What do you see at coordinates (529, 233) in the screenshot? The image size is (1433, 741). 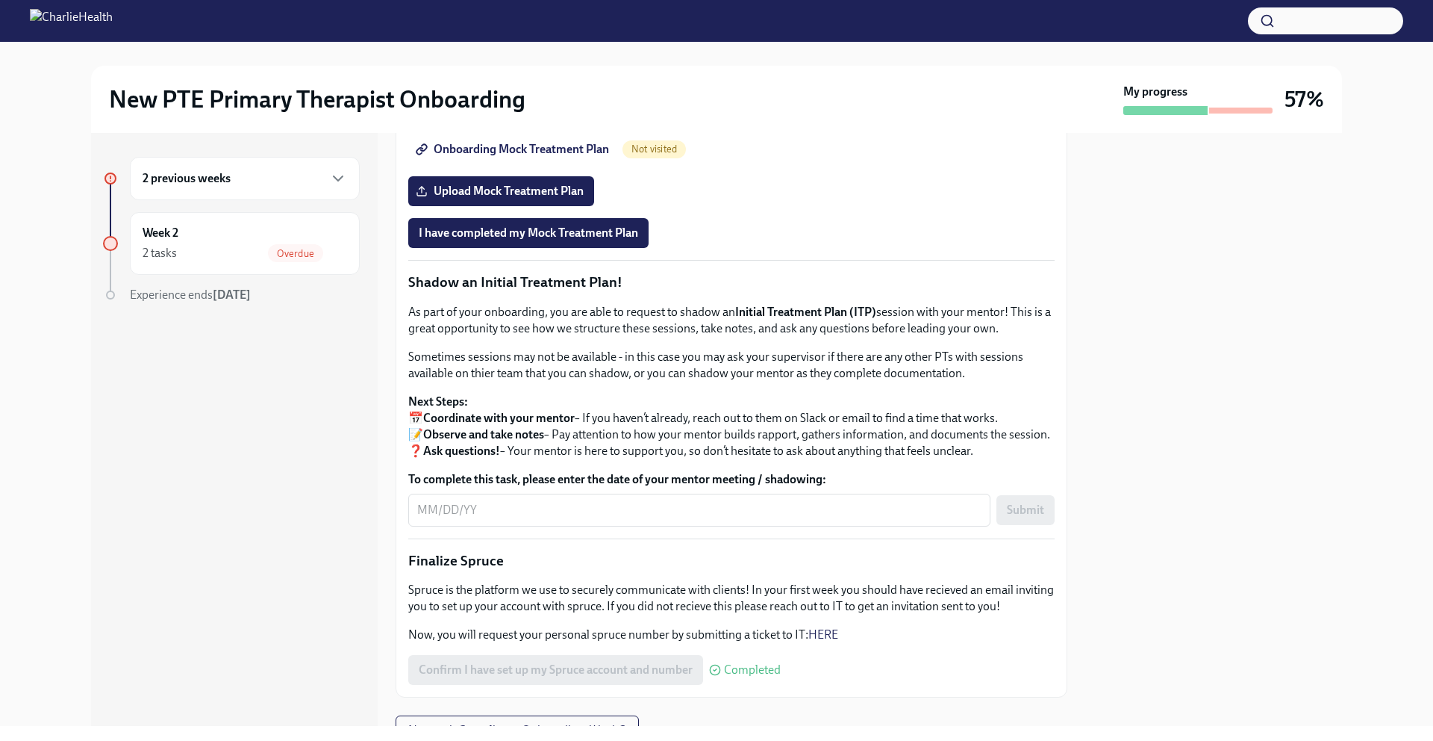 I see `span: I have completed my Mock Treatment Plan` at bounding box center [529, 233].